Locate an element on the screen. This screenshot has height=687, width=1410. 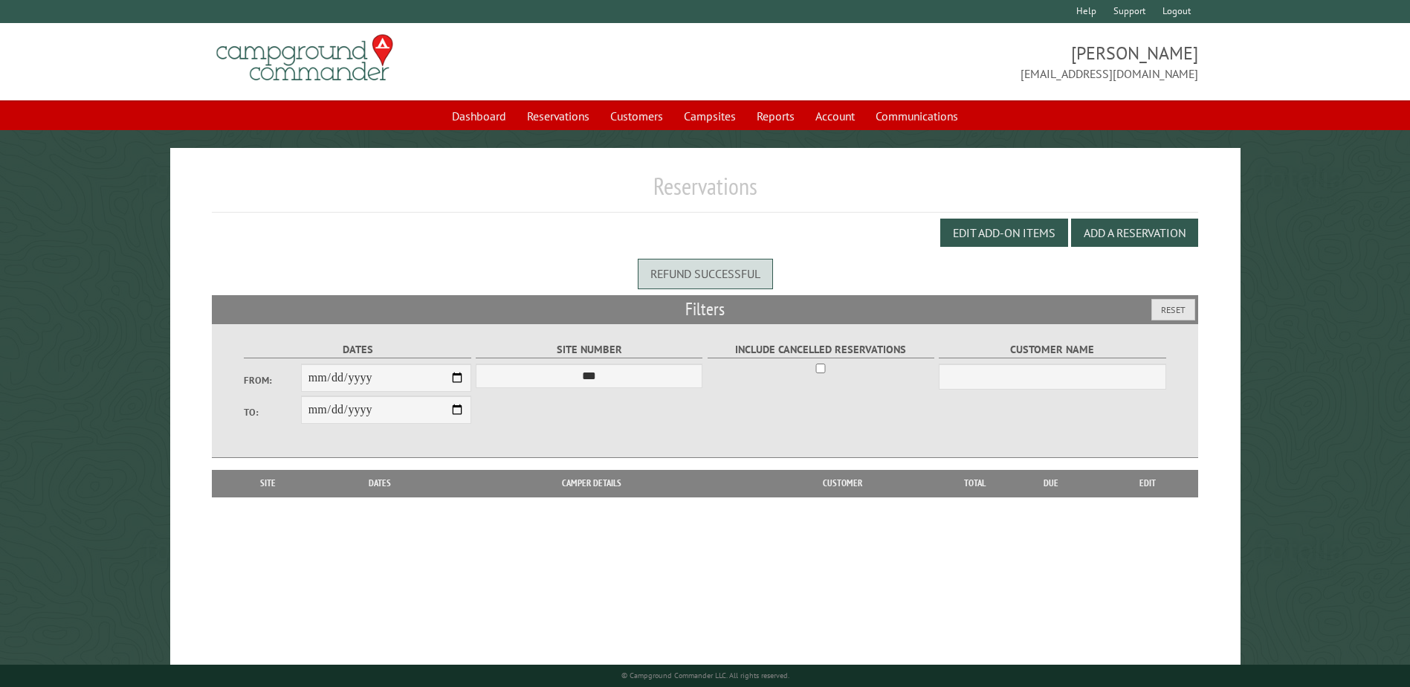
th: Total is located at coordinates (975, 483).